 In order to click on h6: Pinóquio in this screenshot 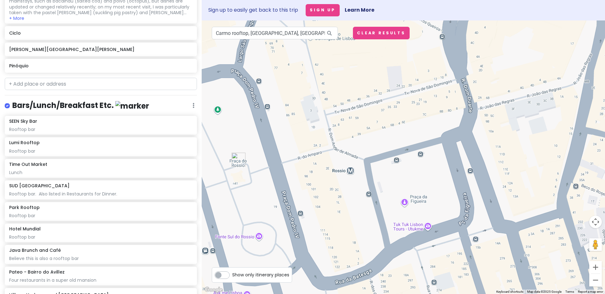, I will do `click(101, 66)`.